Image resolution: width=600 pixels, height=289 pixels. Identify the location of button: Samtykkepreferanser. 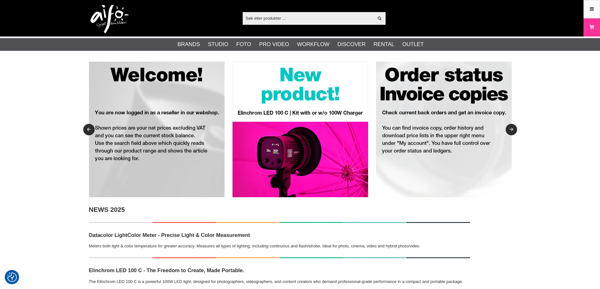
(12, 277).